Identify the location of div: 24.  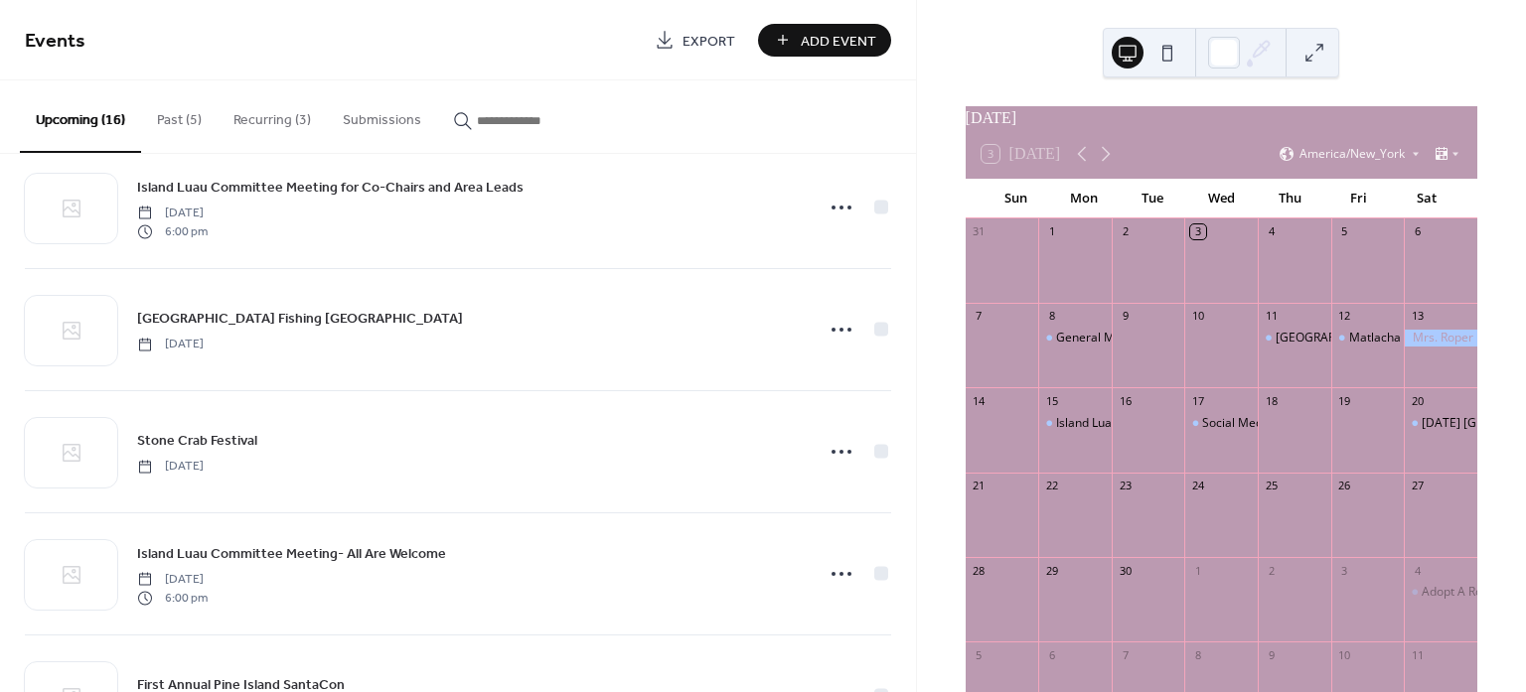
(1197, 486).